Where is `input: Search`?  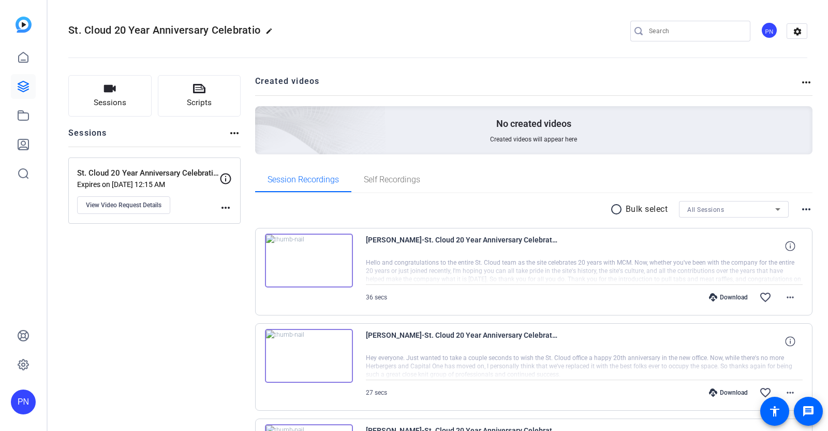
input: Search is located at coordinates (696, 31).